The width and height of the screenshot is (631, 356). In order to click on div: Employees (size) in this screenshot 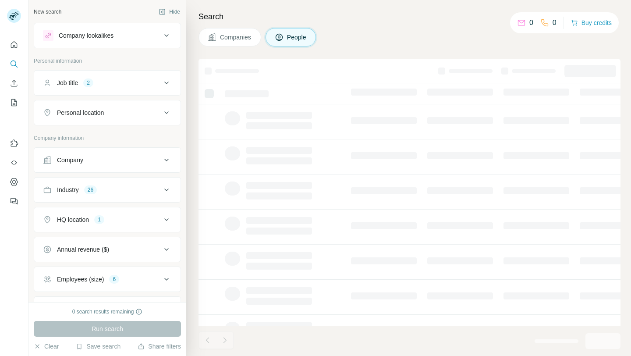, I will do `click(80, 279)`.